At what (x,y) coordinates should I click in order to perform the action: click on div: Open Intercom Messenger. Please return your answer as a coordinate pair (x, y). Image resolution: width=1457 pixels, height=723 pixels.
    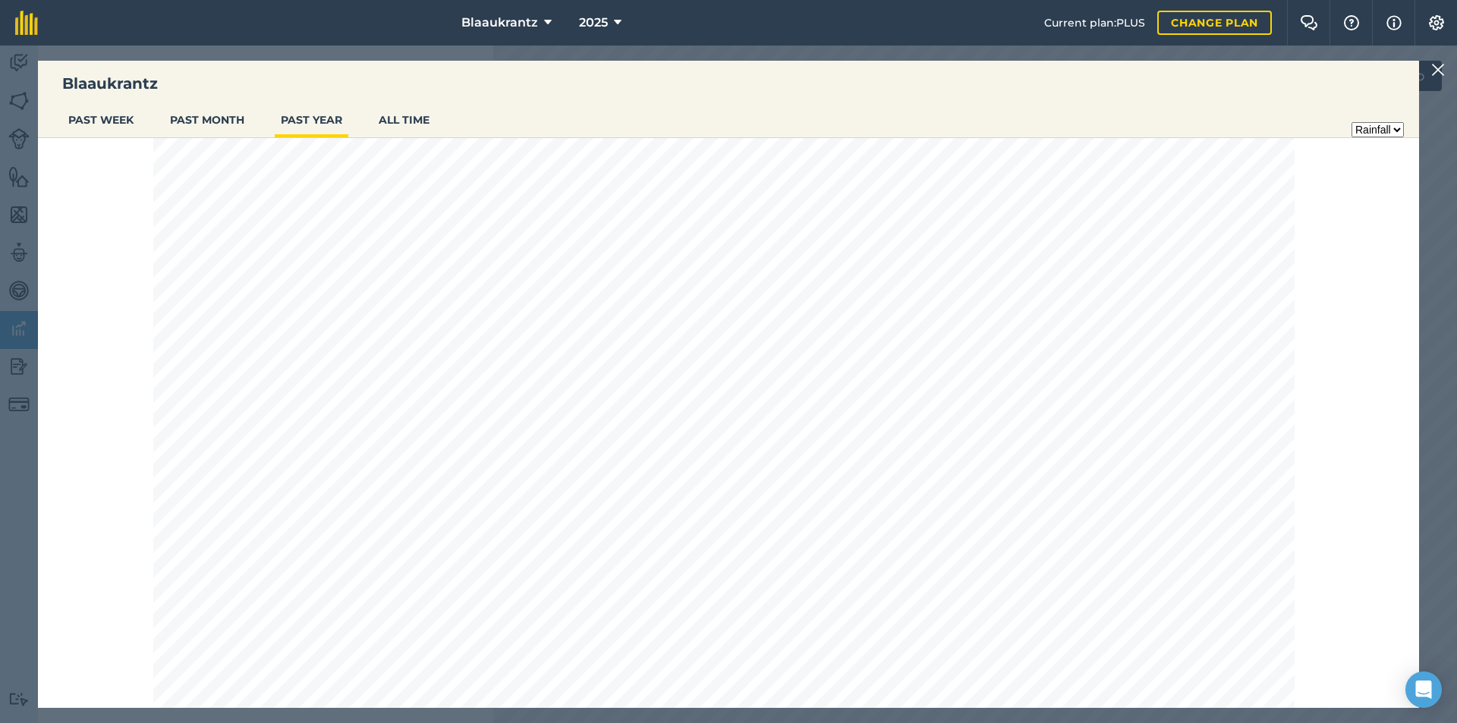
    Looking at the image, I should click on (1424, 690).